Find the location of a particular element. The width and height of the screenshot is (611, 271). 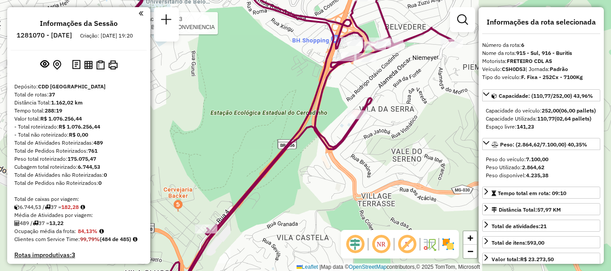

a: Zoom out is located at coordinates (470, 252).